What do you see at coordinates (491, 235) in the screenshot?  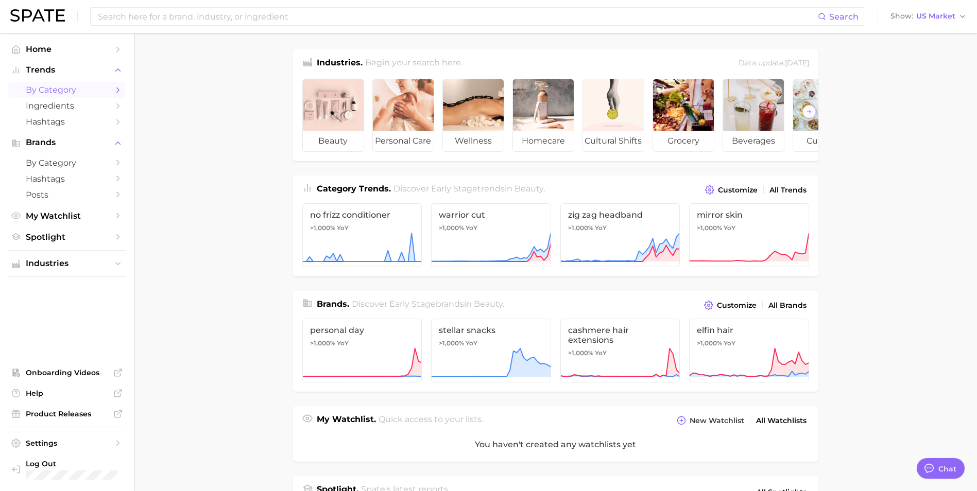 I see `a: warrior cut>1,000% YoY` at bounding box center [491, 235].